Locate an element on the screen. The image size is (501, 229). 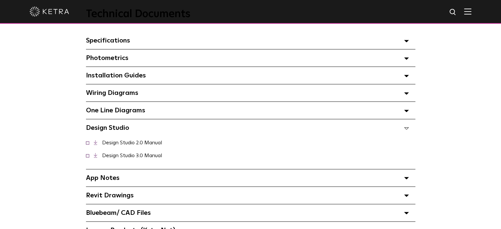
span: App Notes is located at coordinates (103, 178).